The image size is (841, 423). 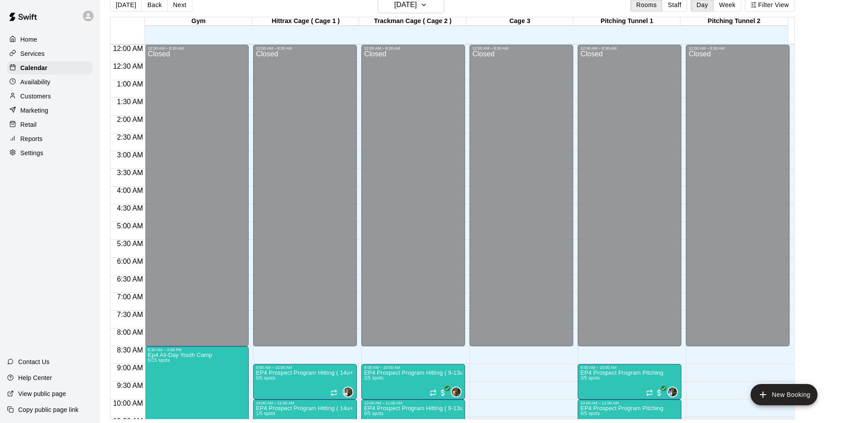 What do you see at coordinates (42, 394) in the screenshot?
I see `p: View public page` at bounding box center [42, 394].